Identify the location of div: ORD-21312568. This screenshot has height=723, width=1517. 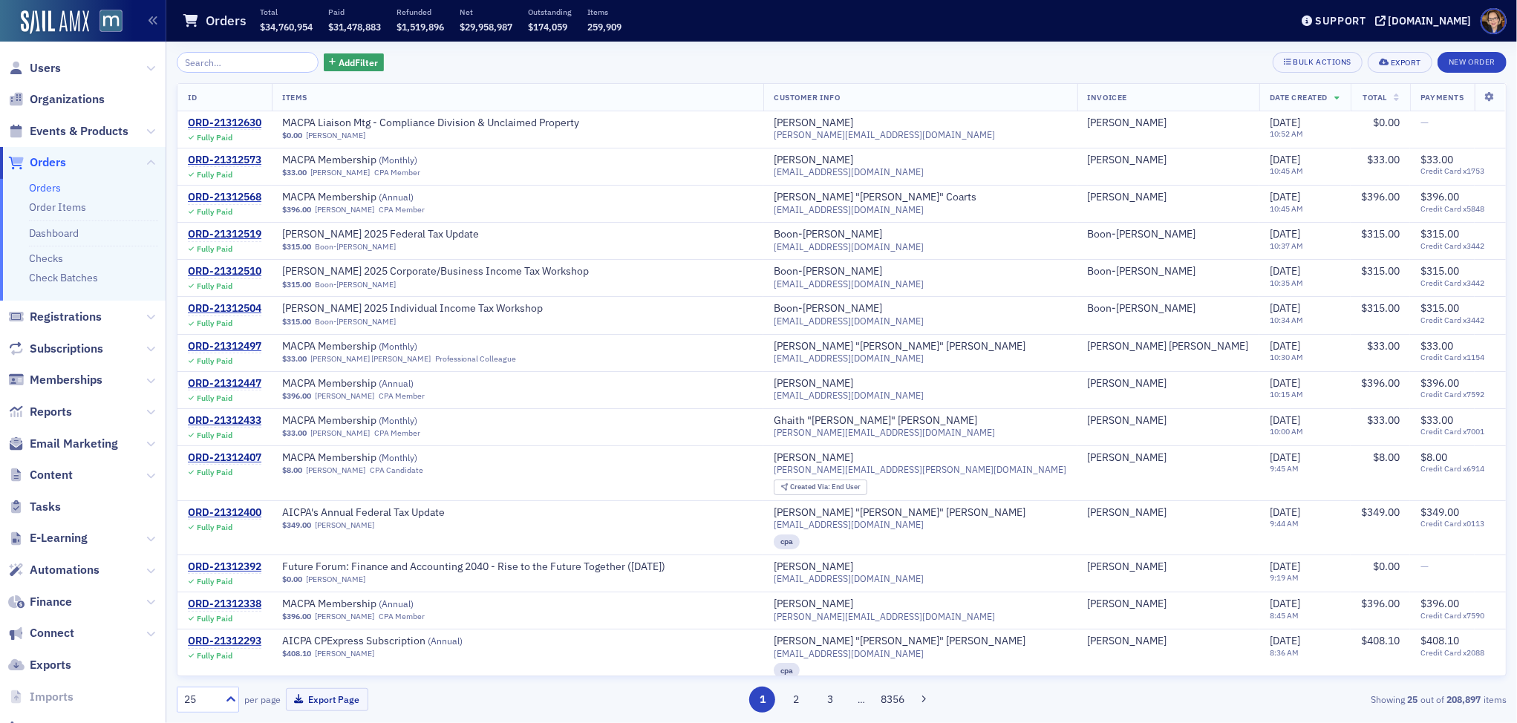
(224, 198).